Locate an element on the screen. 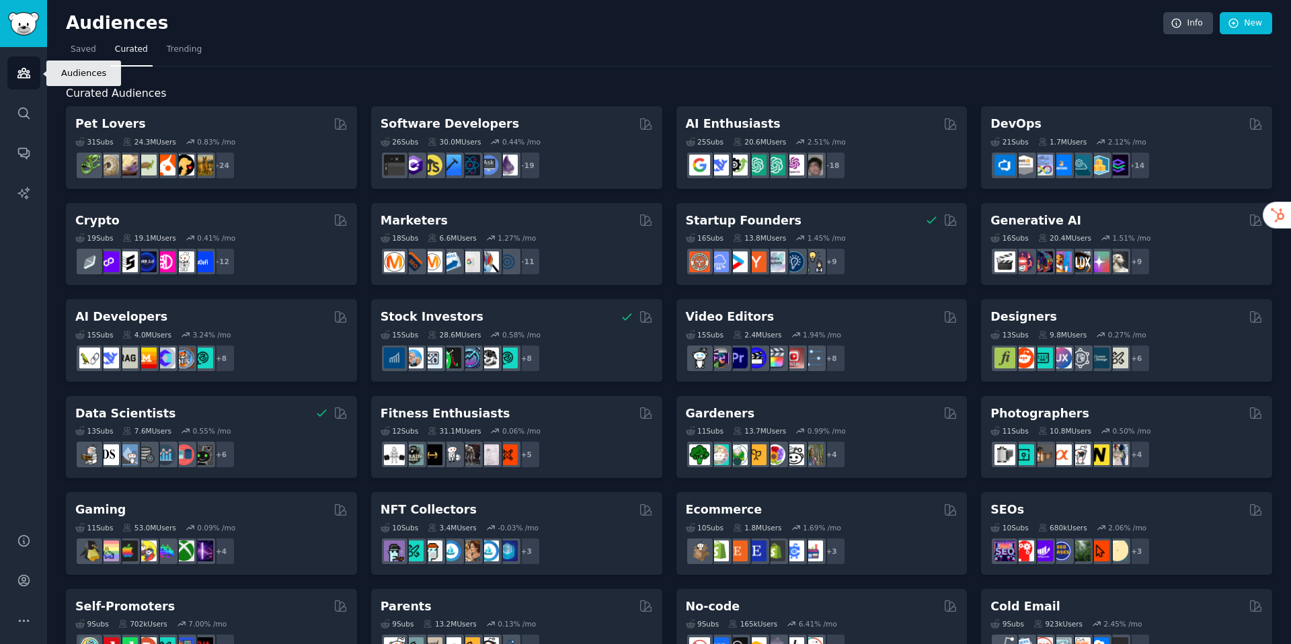 The width and height of the screenshot is (1291, 644). img: CryptoArt is located at coordinates (469, 551).